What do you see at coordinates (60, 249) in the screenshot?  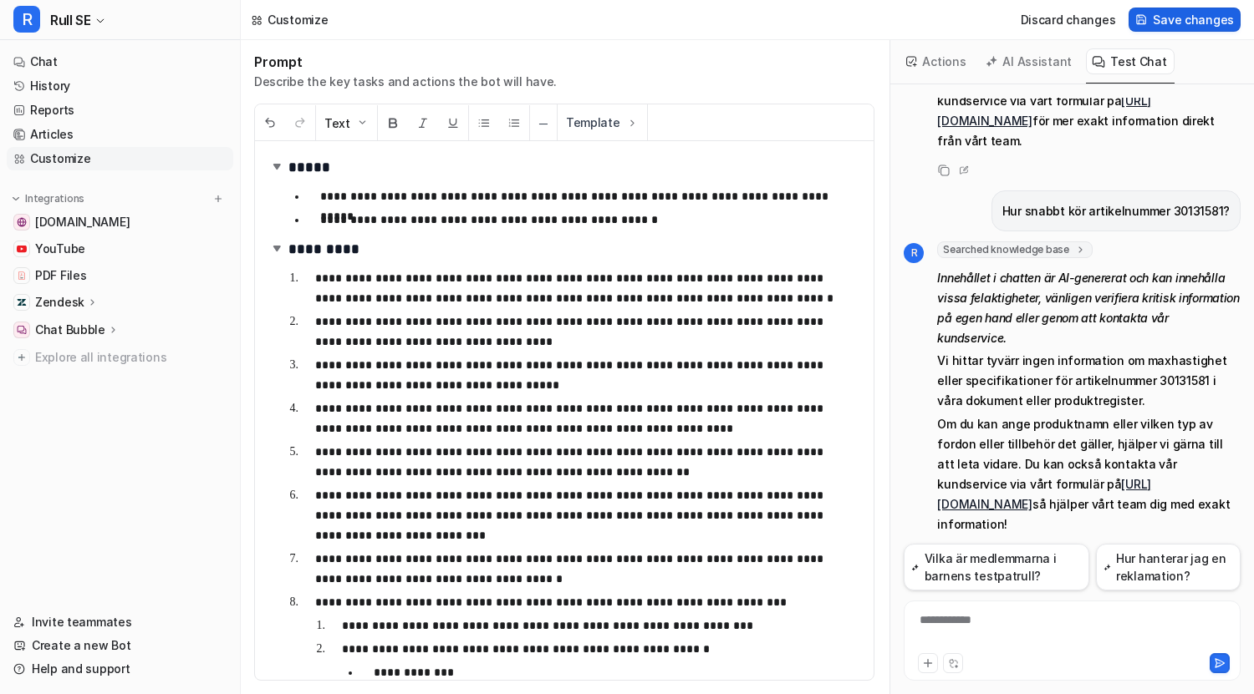 I see `span: YouTube` at bounding box center [60, 249].